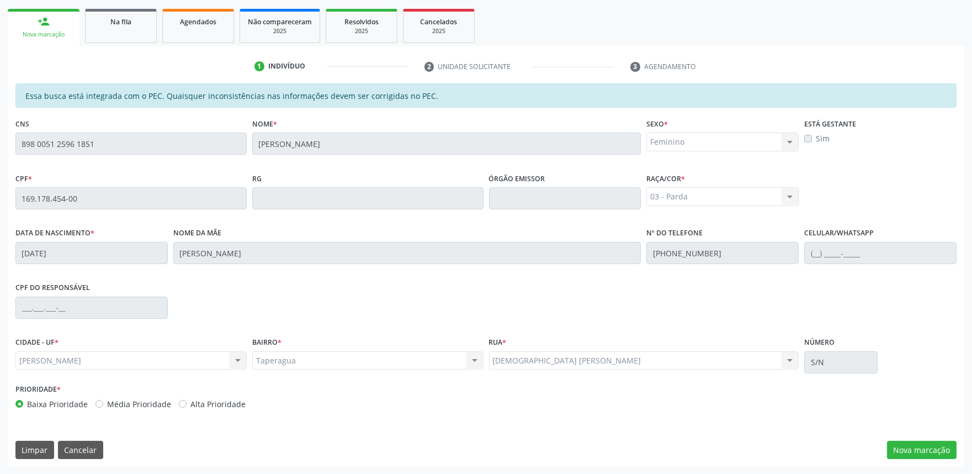 This screenshot has width=972, height=474. I want to click on label: Sexo, so click(657, 124).